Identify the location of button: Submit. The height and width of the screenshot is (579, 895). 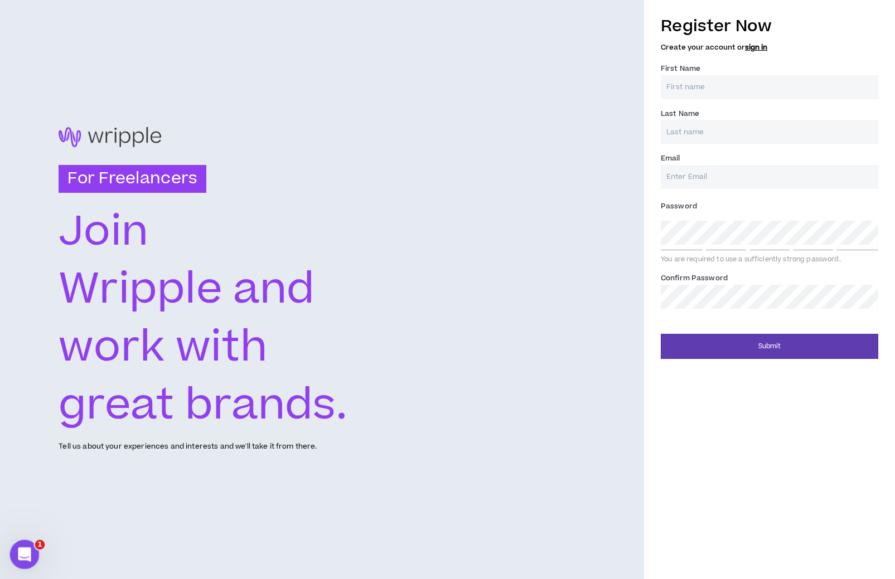
(770, 346).